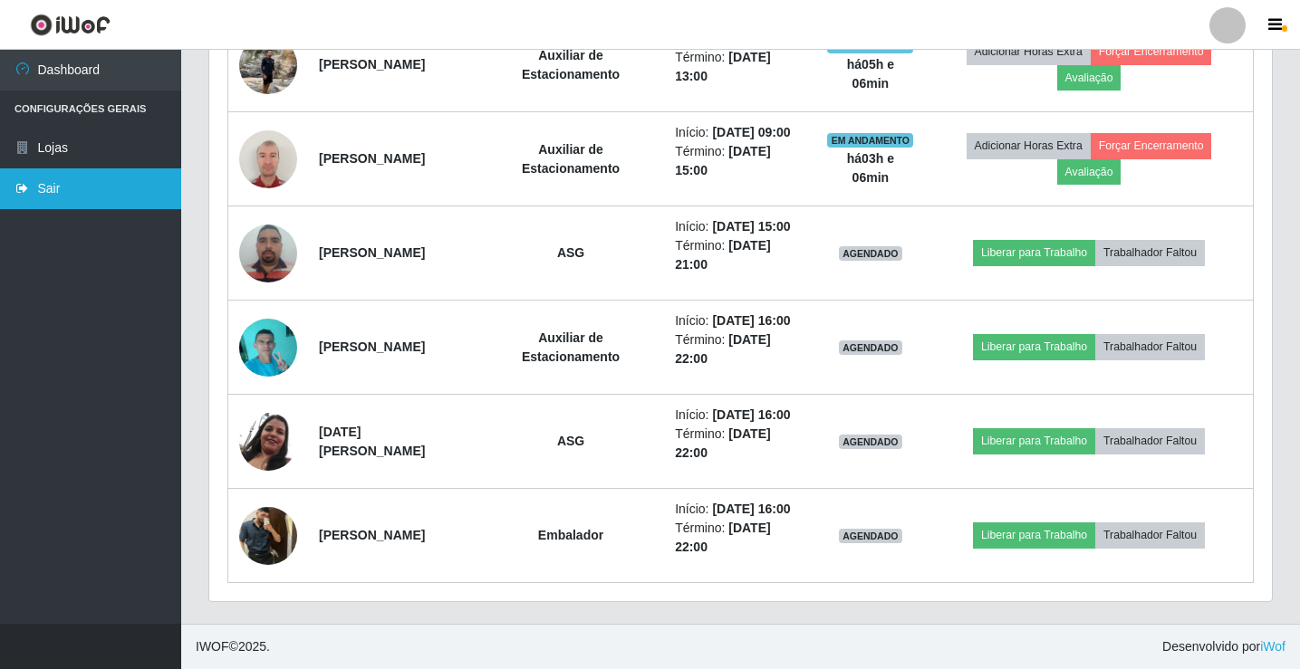 This screenshot has height=669, width=1300. What do you see at coordinates (268, 253) in the screenshot?
I see `img: 1686264689334.jpeg` at bounding box center [268, 253].